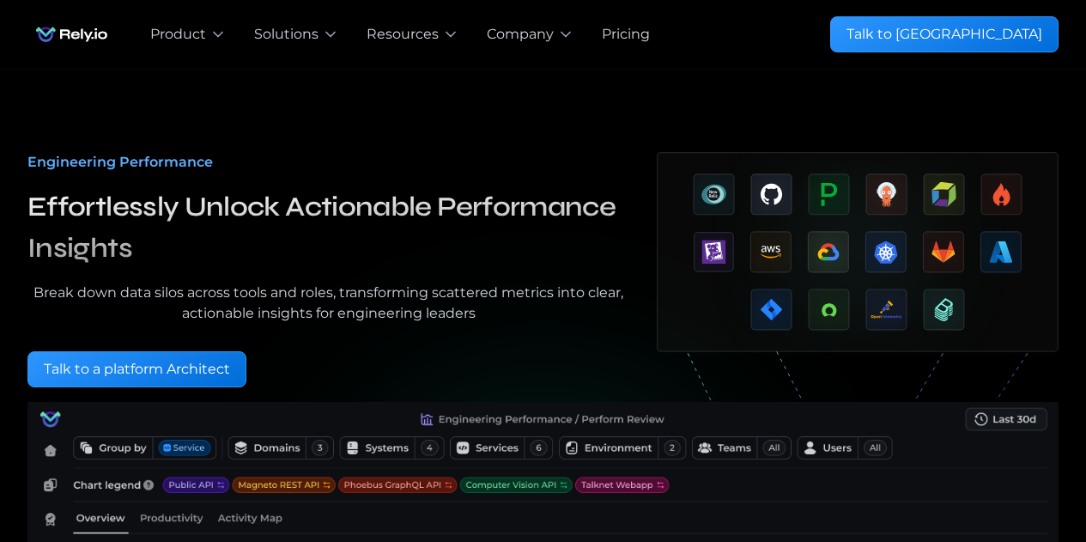 This screenshot has height=542, width=1086. Describe the element at coordinates (328, 303) in the screenshot. I see `div: Break down data silos across tools and roles, transforming scattered metrics into clear, actionab...` at that location.